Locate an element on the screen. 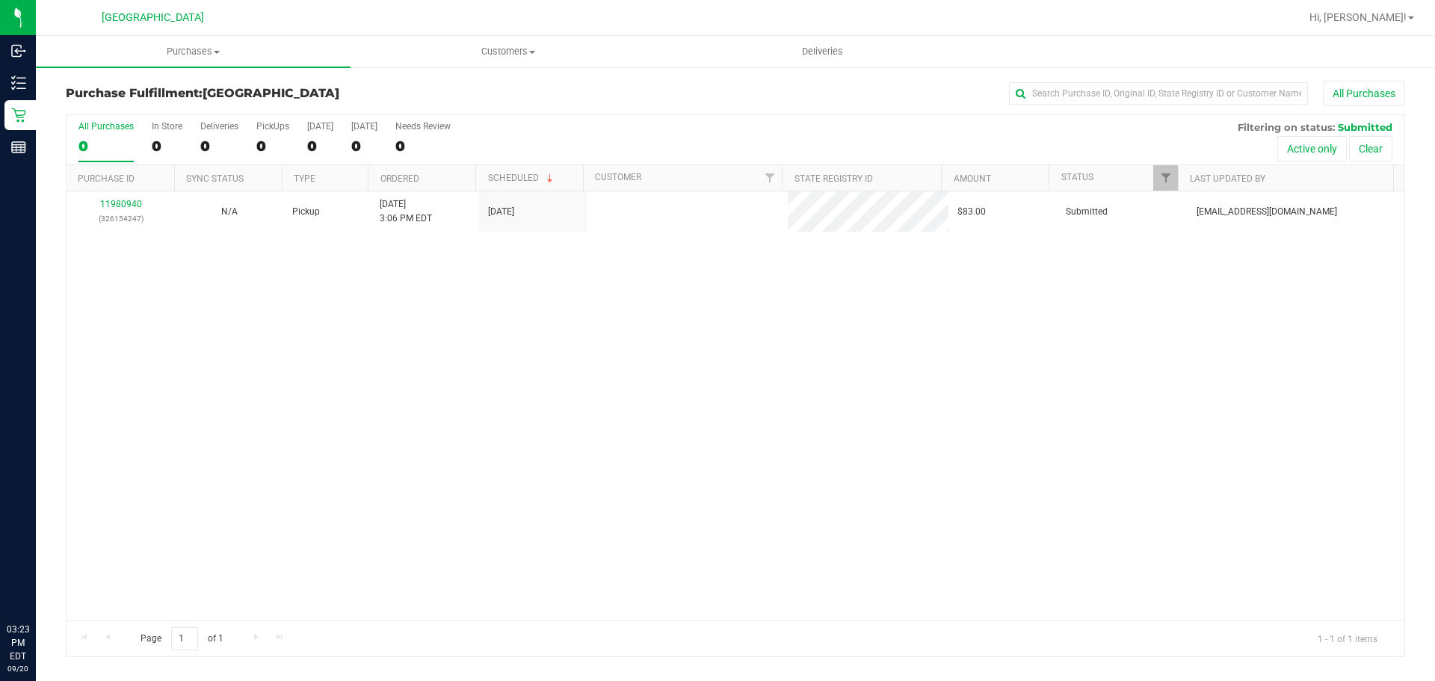  div: PickUps is located at coordinates (273, 126).